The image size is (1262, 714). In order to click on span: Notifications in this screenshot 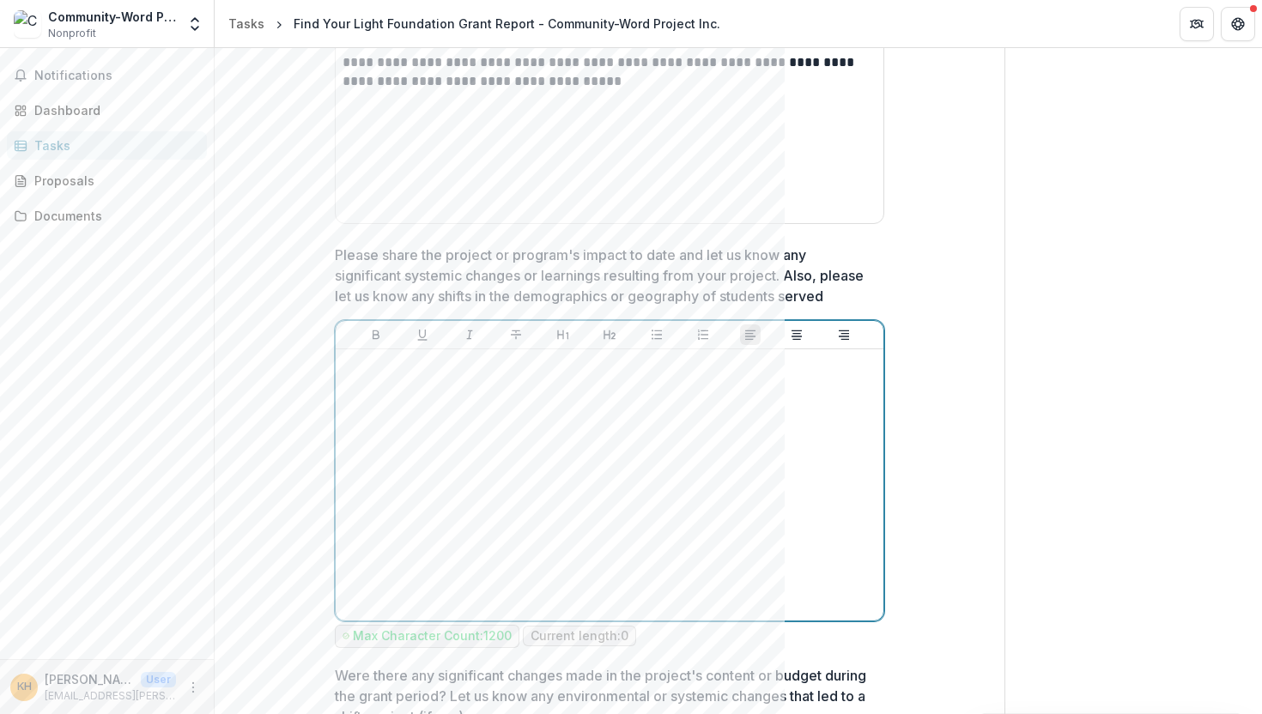, I will do `click(117, 76)`.